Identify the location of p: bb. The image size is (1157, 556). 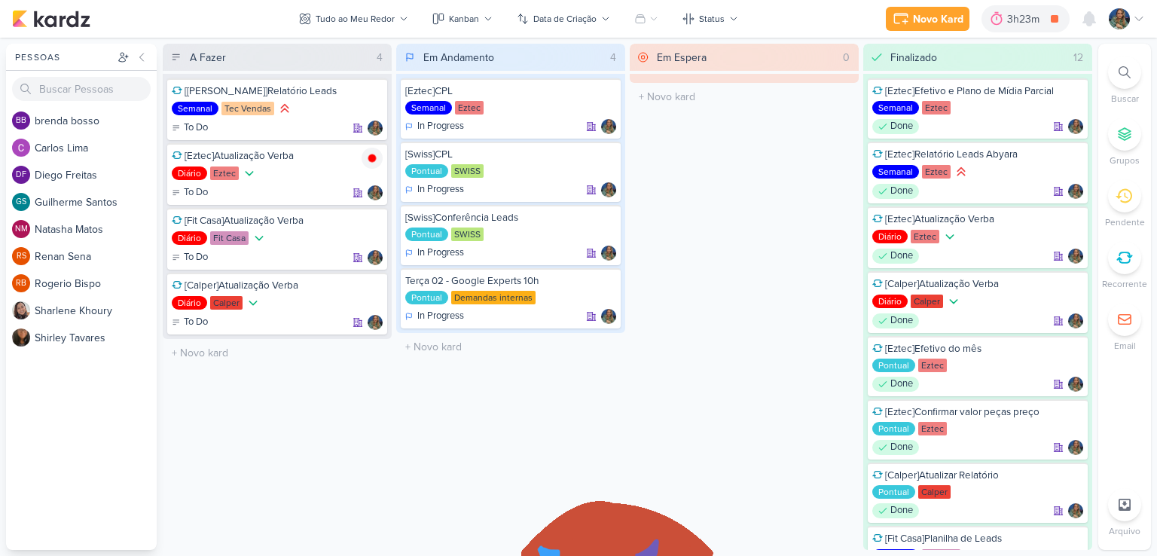
(21, 120).